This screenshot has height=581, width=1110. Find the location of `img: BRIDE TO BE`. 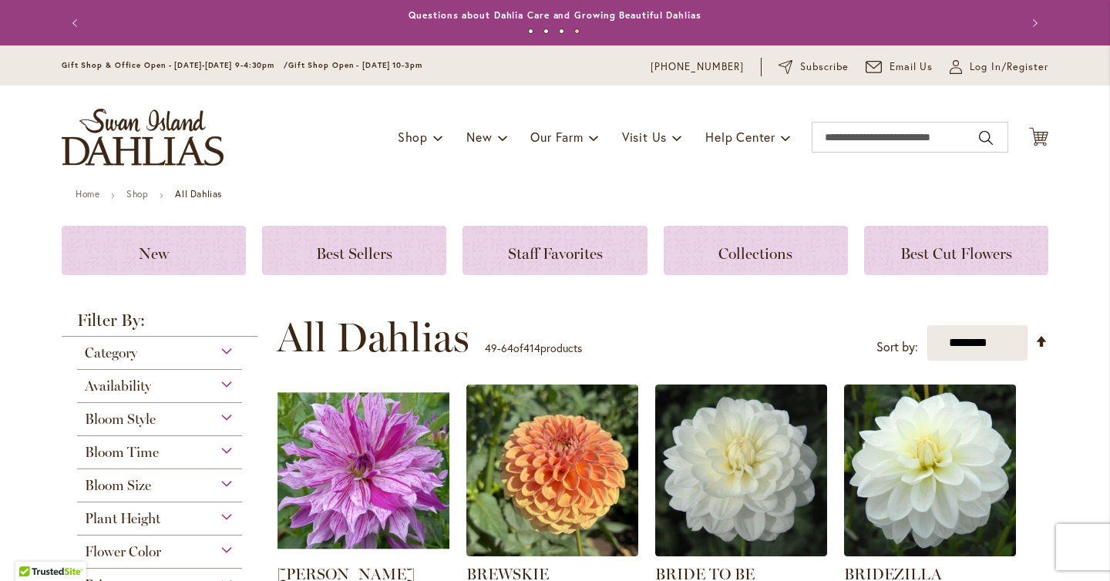

img: BRIDE TO BE is located at coordinates (741, 470).